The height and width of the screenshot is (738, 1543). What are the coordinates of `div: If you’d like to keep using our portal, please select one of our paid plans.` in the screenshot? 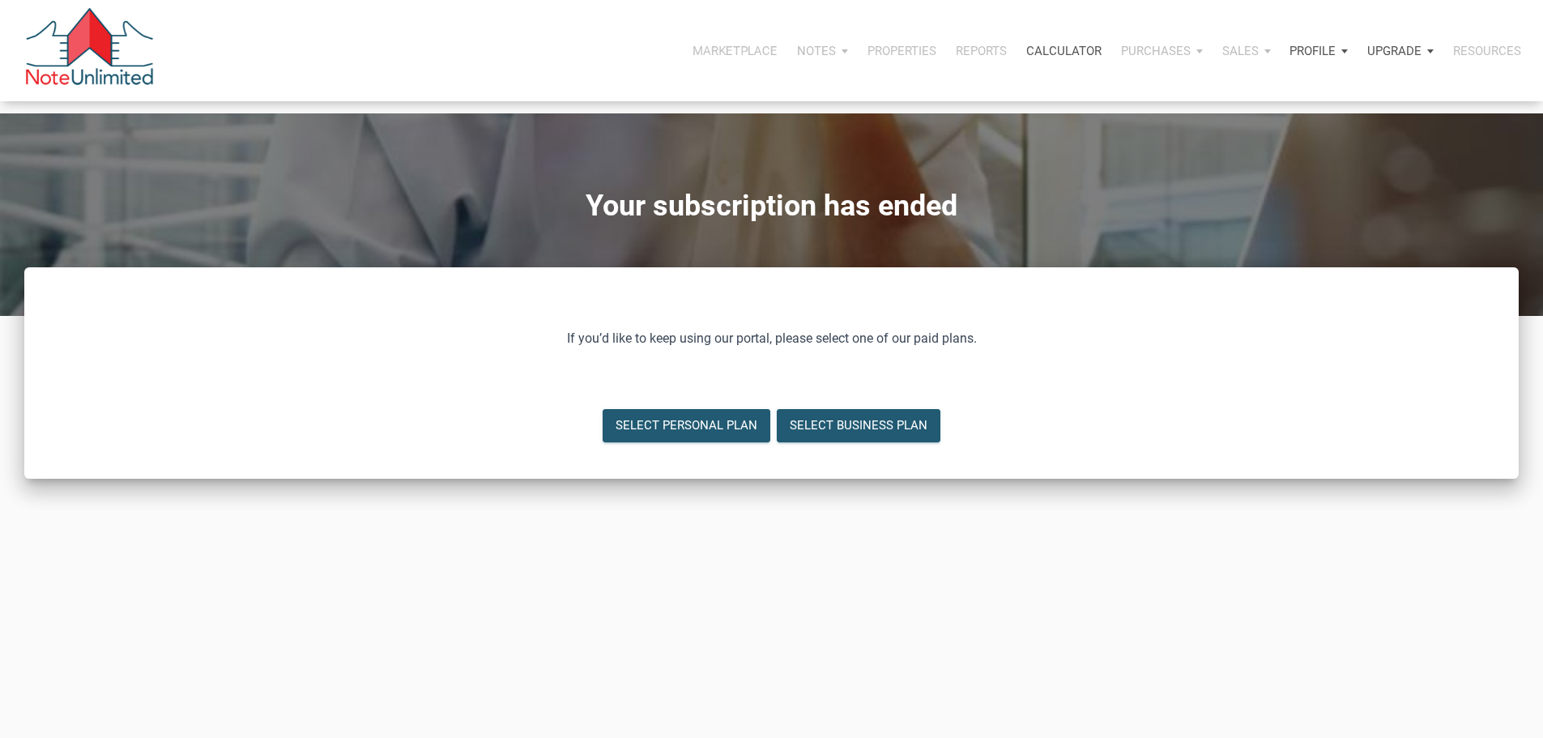 It's located at (772, 339).